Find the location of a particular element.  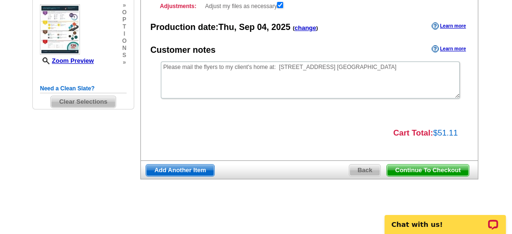

span: $51.11 is located at coordinates (445, 133).